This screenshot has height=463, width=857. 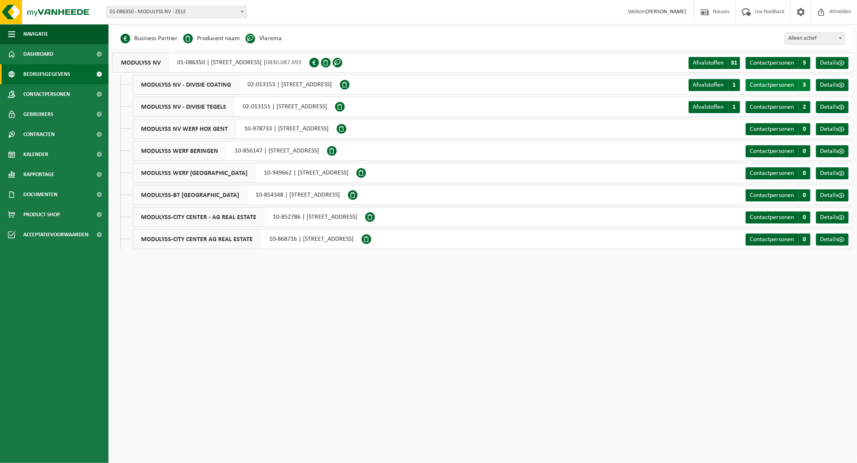 What do you see at coordinates (41, 215) in the screenshot?
I see `span: Product Shop` at bounding box center [41, 215].